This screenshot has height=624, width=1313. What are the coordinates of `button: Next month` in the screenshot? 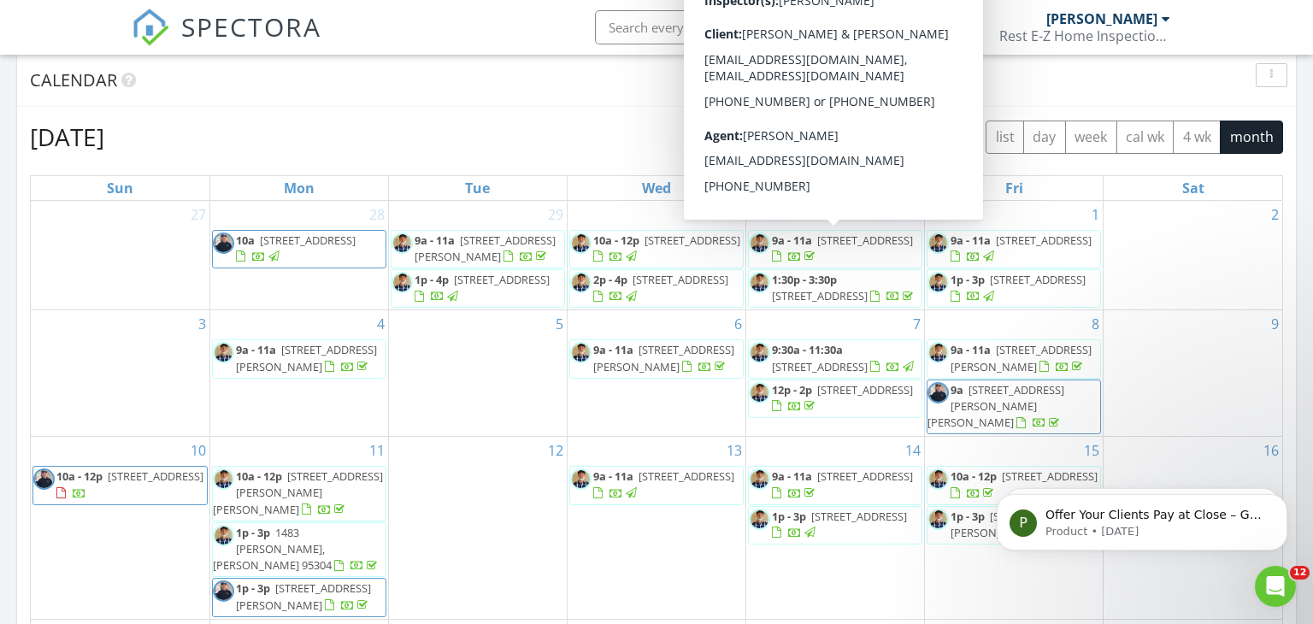 It's located at (956, 137).